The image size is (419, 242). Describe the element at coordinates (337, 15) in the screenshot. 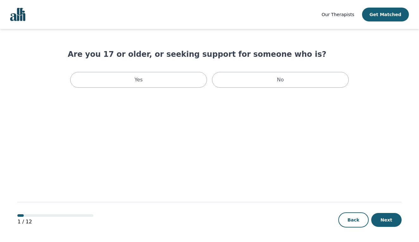

I see `a: Our Therapists` at that location.